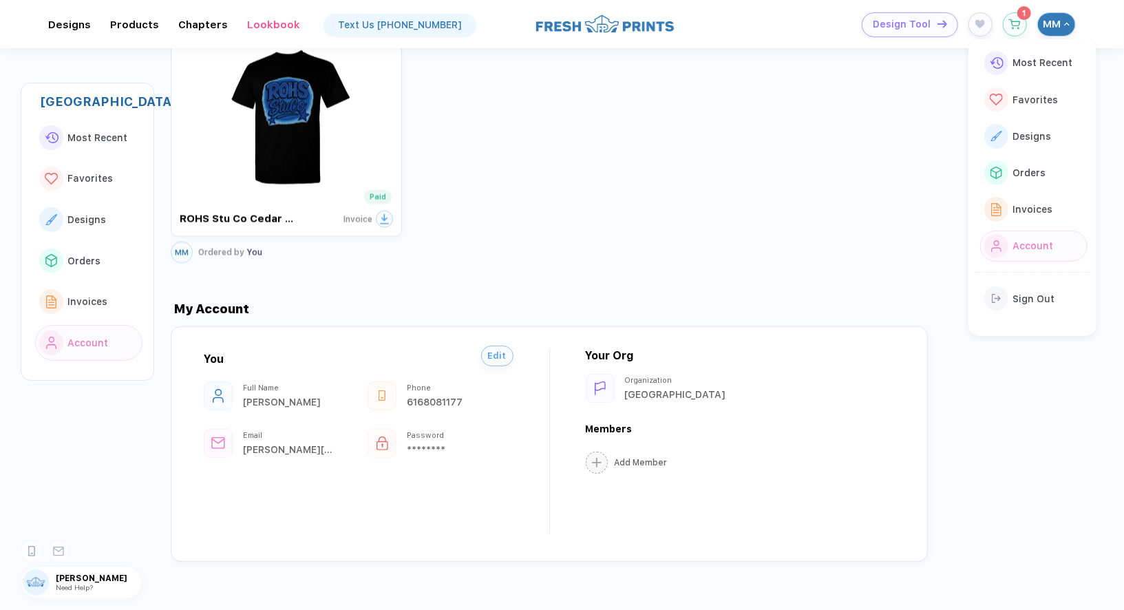 The image size is (1124, 610). What do you see at coordinates (1023, 13) in the screenshot?
I see `span: 1` at bounding box center [1023, 13].